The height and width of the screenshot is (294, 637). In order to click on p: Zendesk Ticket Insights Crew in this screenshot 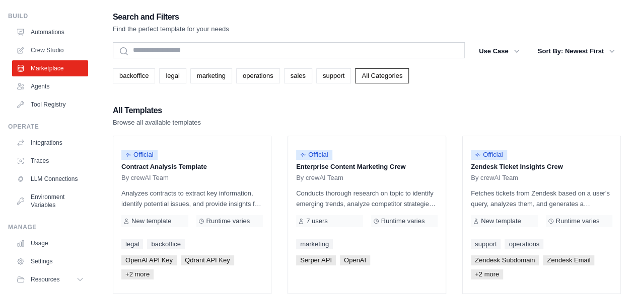, I will do `click(541, 167)`.